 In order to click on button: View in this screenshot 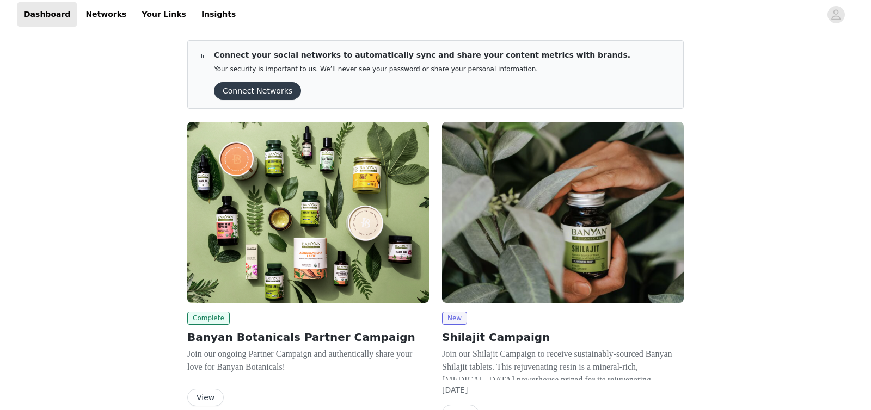, I will do `click(205, 398)`.